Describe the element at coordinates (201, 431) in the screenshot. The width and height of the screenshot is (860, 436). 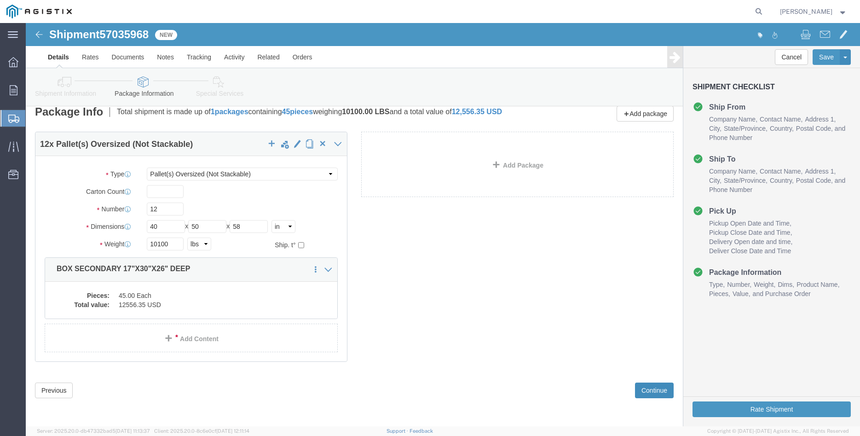
I see `span: Client: 2025.20.0-8c6e0cf` at that location.